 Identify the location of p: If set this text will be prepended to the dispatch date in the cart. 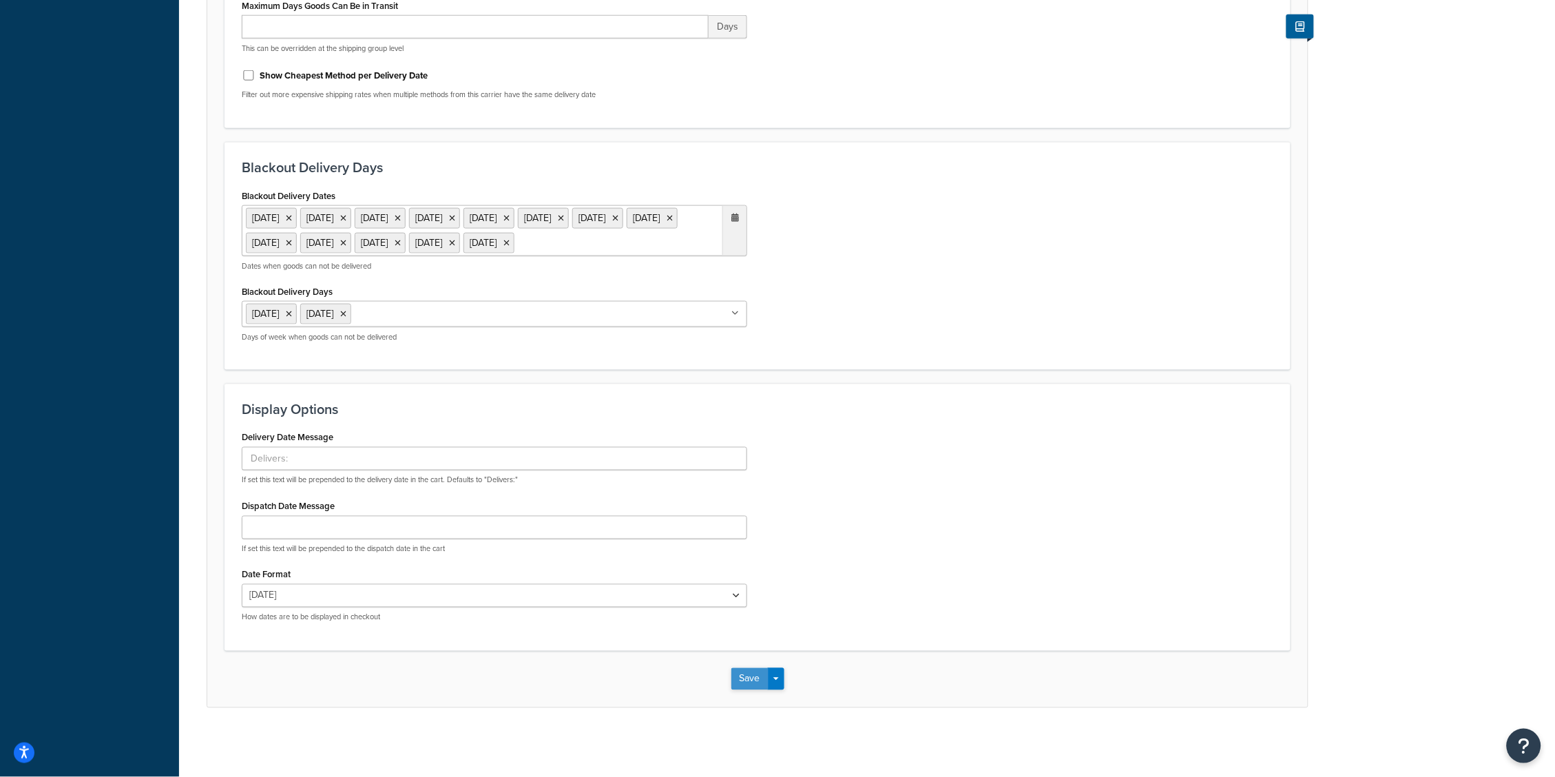
(494, 549).